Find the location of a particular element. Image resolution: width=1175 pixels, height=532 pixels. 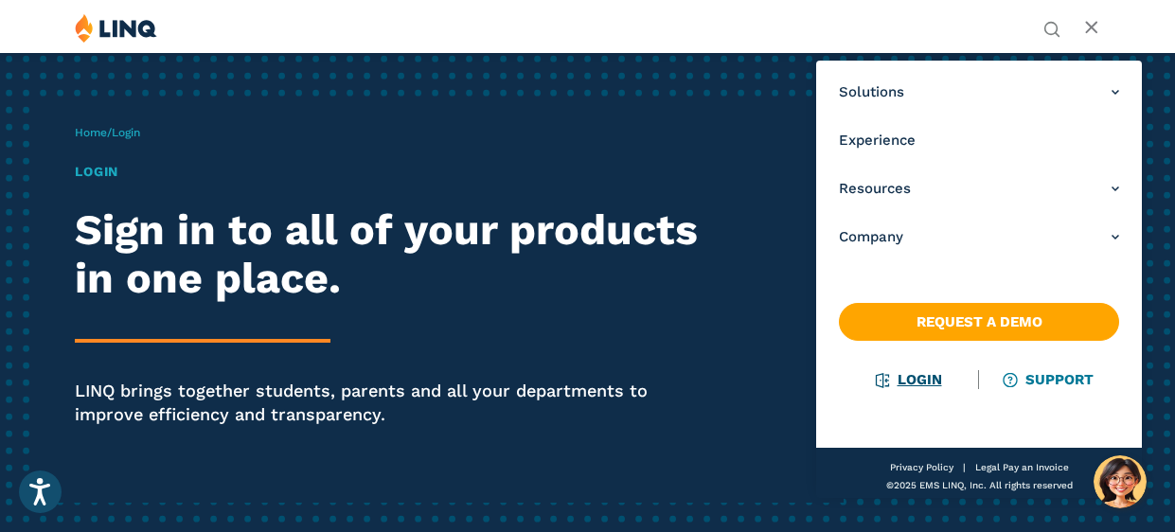

a: Support is located at coordinates (1049, 380).